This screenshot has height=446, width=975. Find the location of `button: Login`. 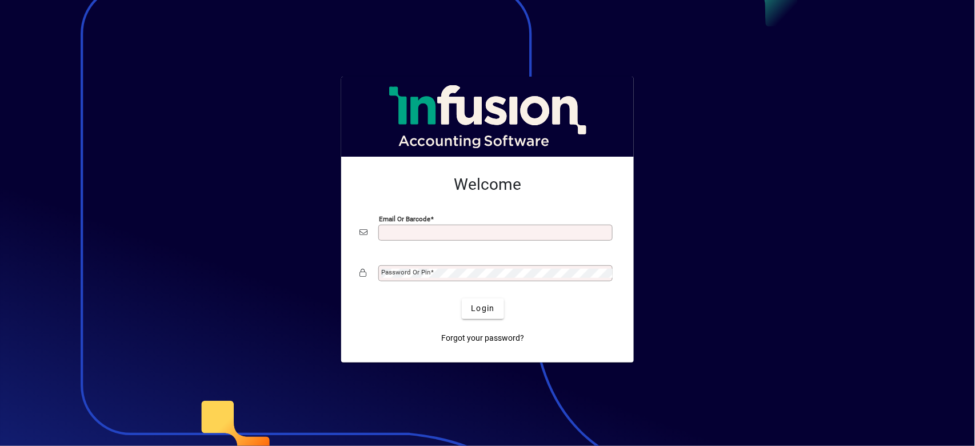

button: Login is located at coordinates (482, 309).